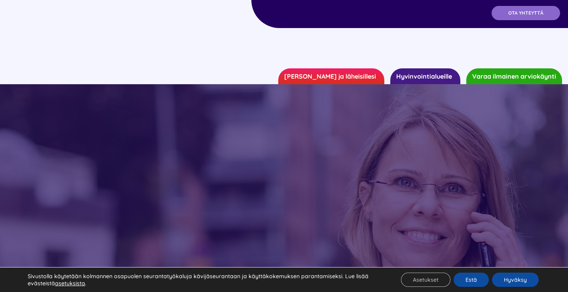 Image resolution: width=568 pixels, height=292 pixels. What do you see at coordinates (425, 280) in the screenshot?
I see `button: Asetukset` at bounding box center [425, 280].